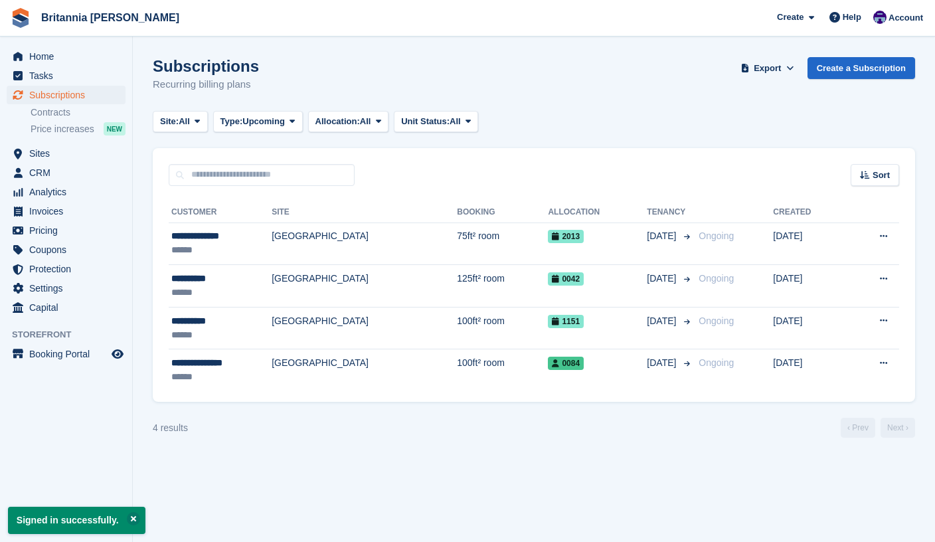 Image resolution: width=935 pixels, height=542 pixels. I want to click on span: Export, so click(767, 68).